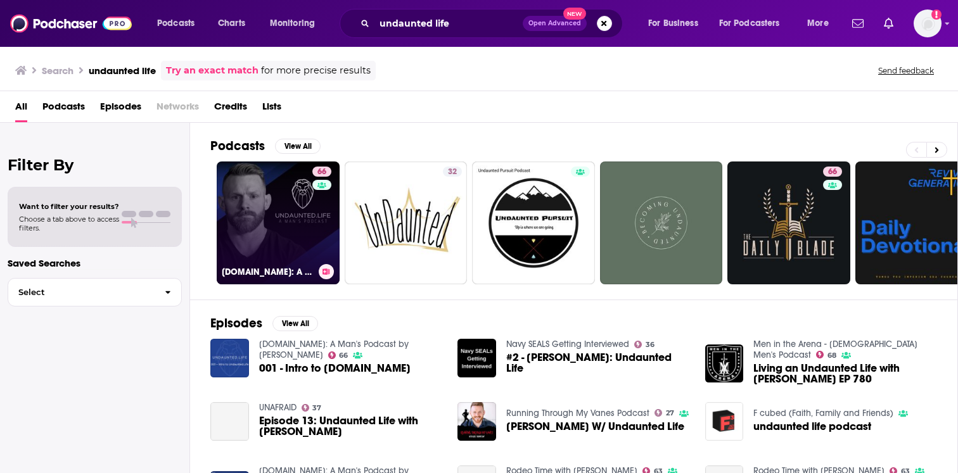 This screenshot has height=473, width=958. What do you see at coordinates (554, 23) in the screenshot?
I see `span: Open Advanced` at bounding box center [554, 23].